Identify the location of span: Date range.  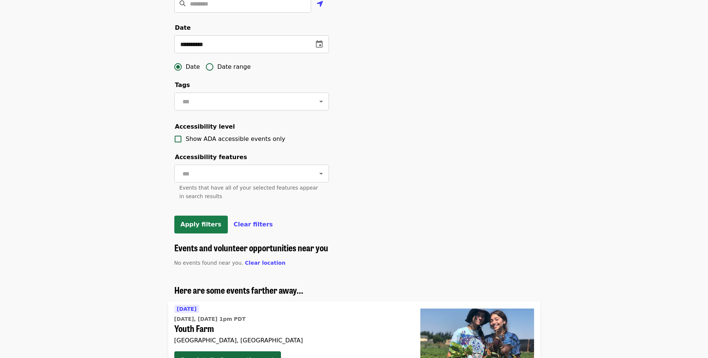
(234, 67).